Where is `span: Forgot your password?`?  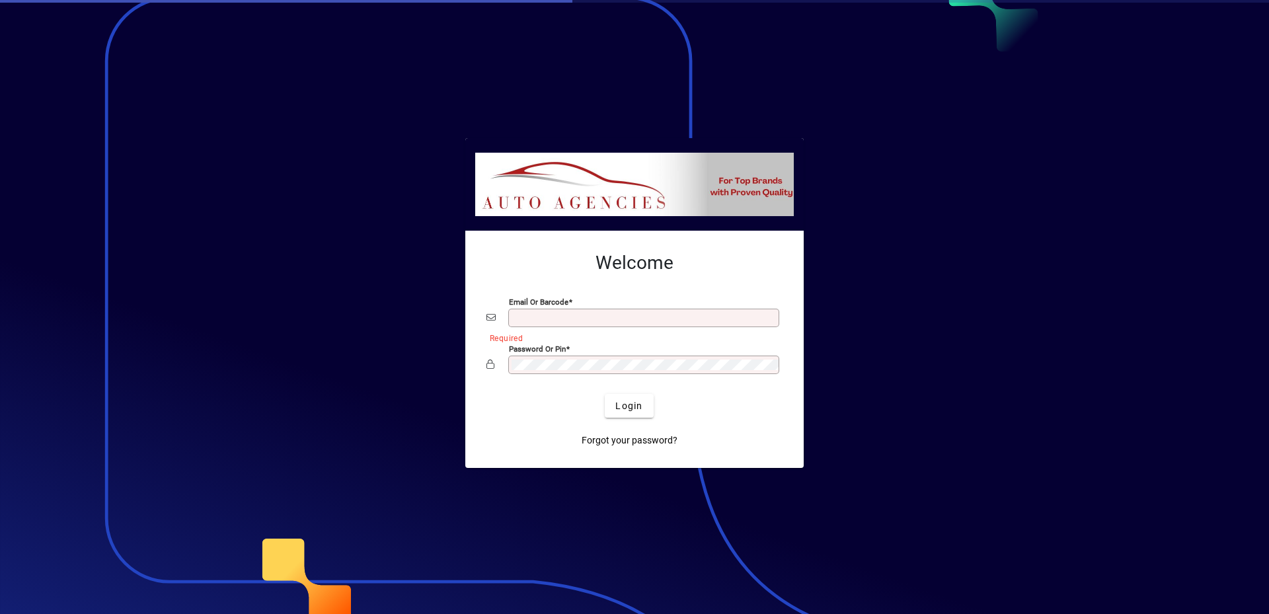
span: Forgot your password? is located at coordinates (629, 440).